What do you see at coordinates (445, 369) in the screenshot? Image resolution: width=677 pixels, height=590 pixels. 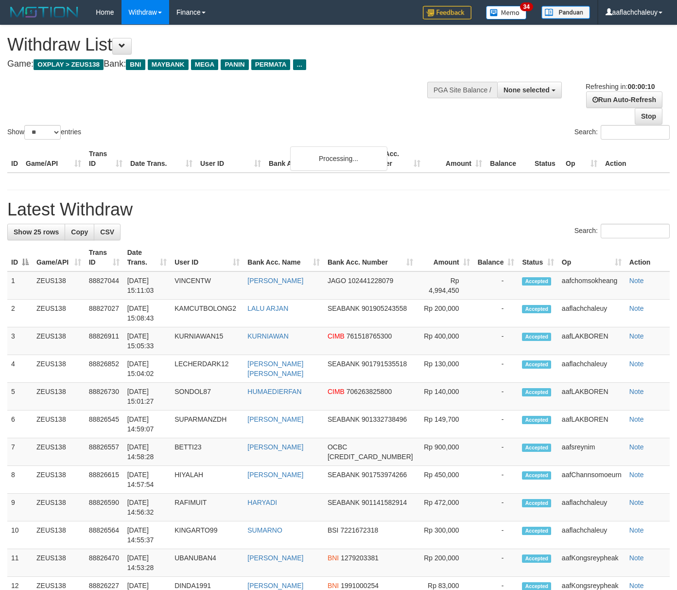 I see `td: Rp 130,000` at bounding box center [445, 369].